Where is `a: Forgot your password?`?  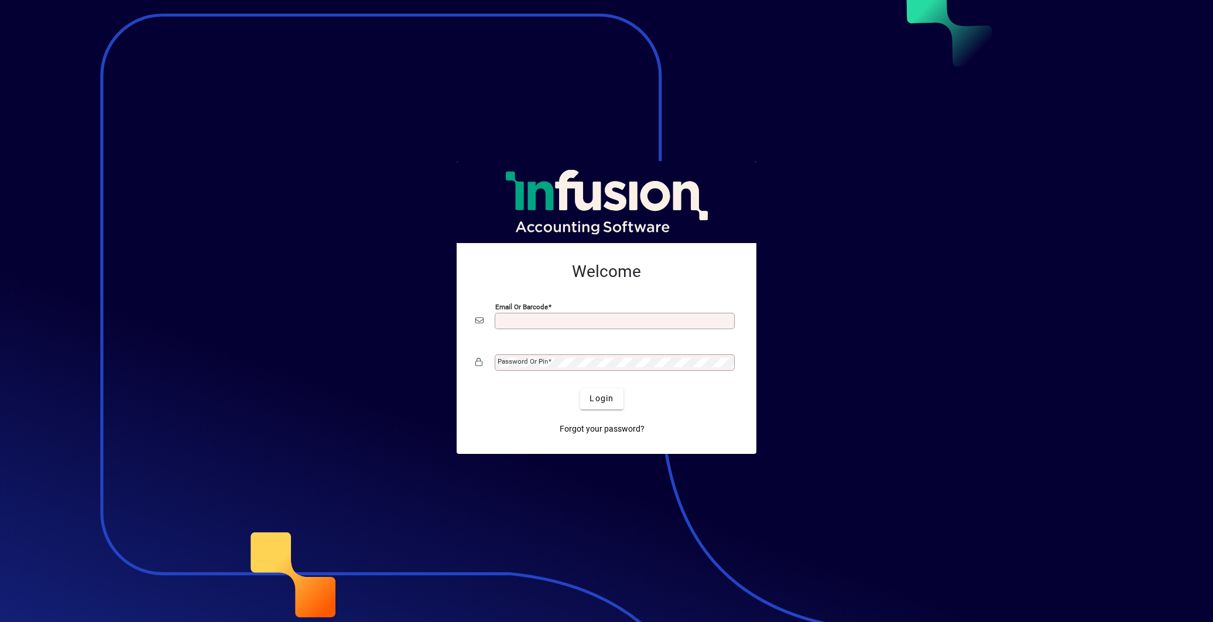 a: Forgot your password? is located at coordinates (602, 429).